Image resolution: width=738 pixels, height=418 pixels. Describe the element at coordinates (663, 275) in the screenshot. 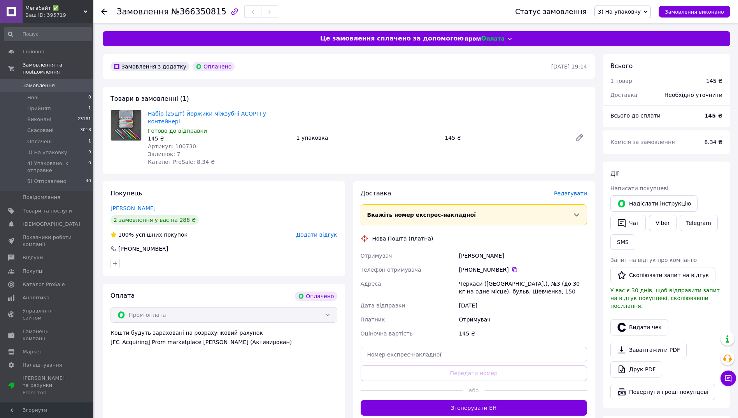

I see `button: Скопіювати запит на відгук` at that location.